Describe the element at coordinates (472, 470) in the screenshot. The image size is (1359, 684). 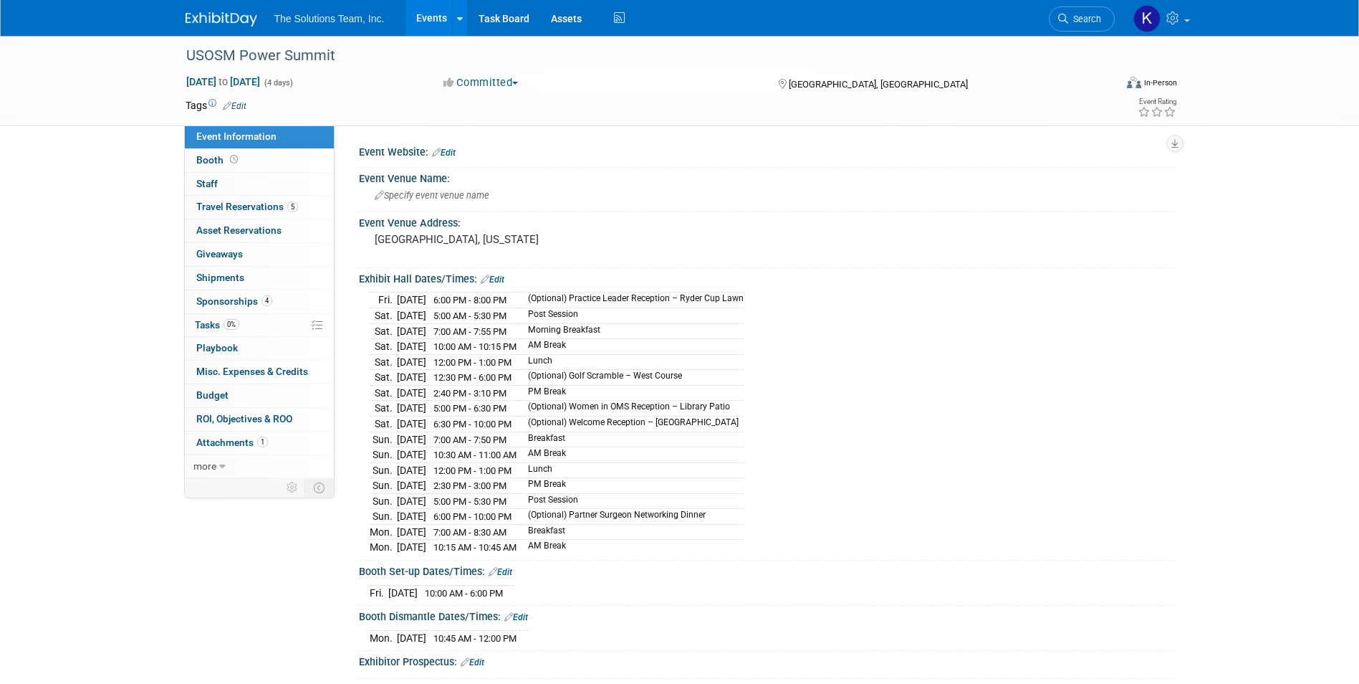
I see `span: 12:00 PM - 1:00 PM` at that location.